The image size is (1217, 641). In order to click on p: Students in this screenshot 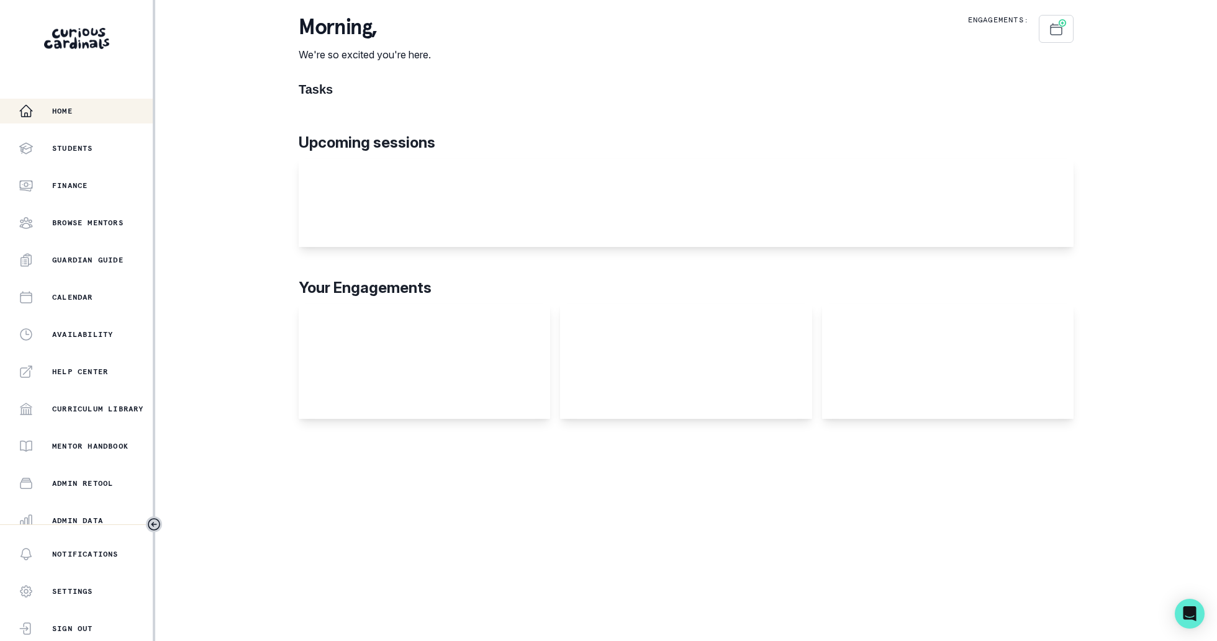, I will do `click(73, 148)`.